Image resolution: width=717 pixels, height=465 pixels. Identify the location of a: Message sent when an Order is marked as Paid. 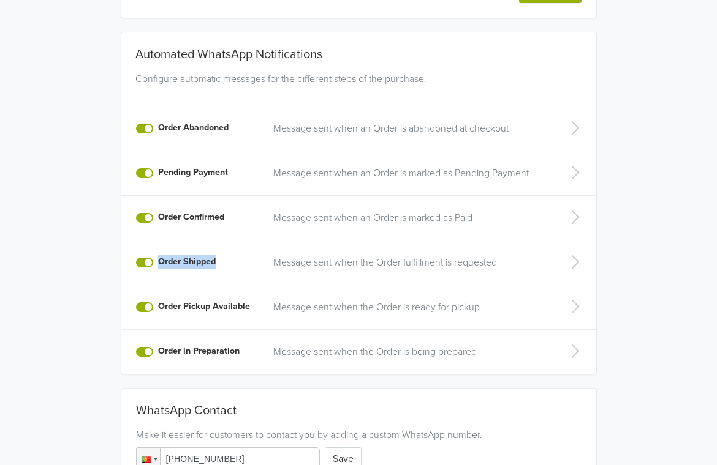
(410, 218).